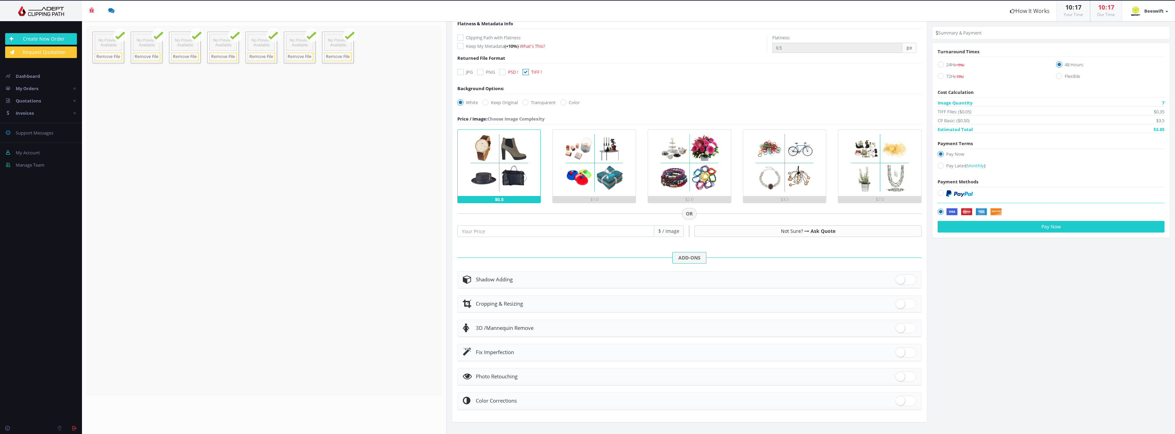  I want to click on a: (Monthly), so click(975, 166).